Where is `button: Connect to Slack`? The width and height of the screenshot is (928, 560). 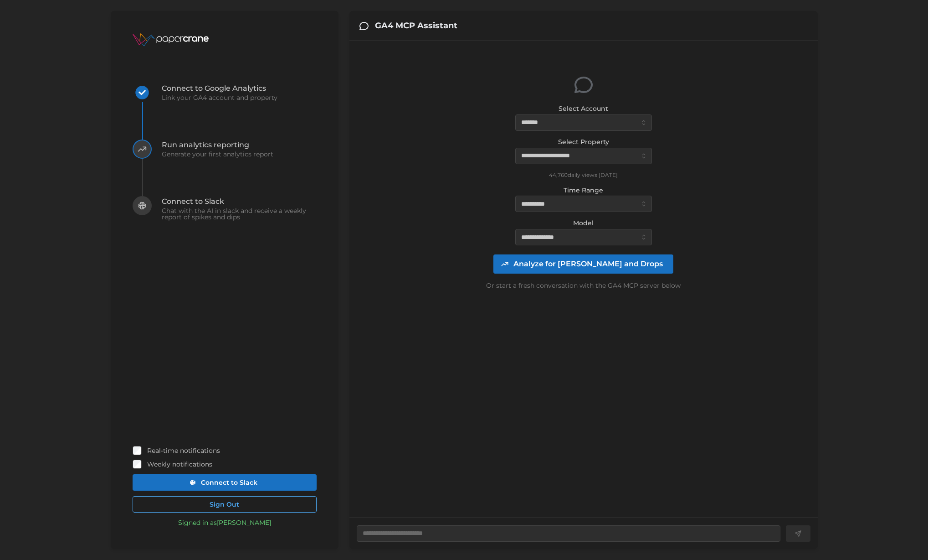
button: Connect to Slack is located at coordinates (225, 482).